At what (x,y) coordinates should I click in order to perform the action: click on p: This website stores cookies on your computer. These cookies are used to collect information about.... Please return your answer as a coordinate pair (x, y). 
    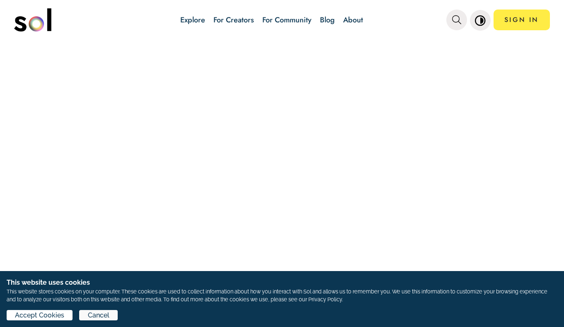
    Looking at the image, I should click on (282, 295).